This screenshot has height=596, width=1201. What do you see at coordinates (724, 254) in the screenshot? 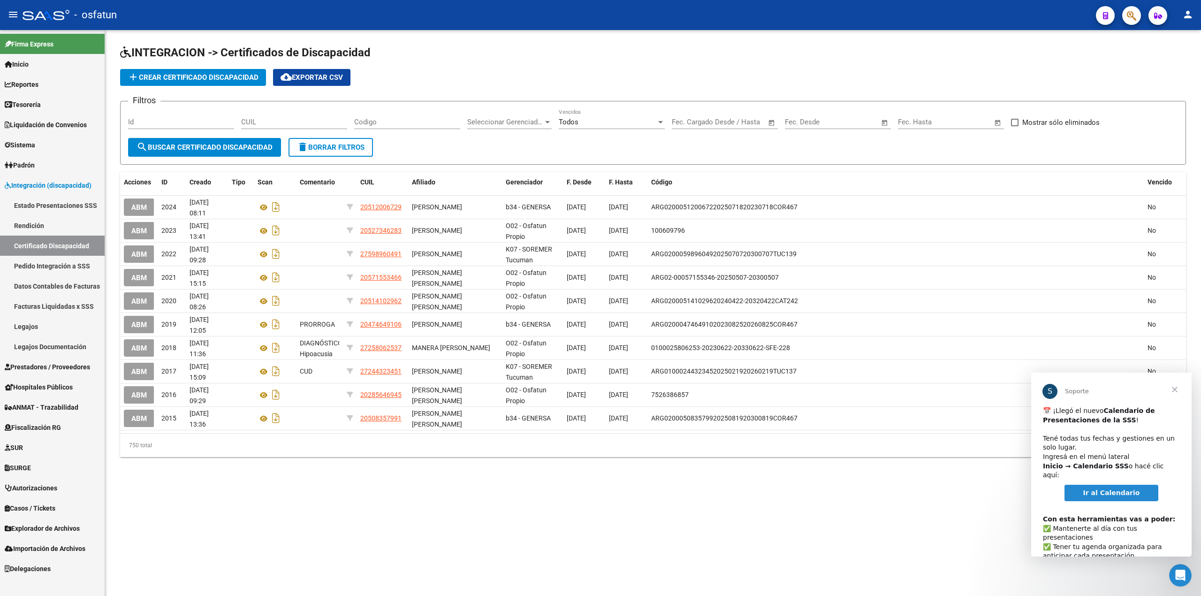
I see `span: ARG02000598960492025070720300707TUC139` at bounding box center [724, 254].